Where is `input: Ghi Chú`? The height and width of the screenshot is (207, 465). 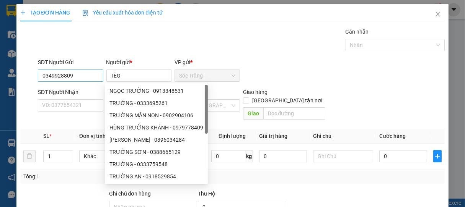
input: Ghi Chú is located at coordinates (343, 157).